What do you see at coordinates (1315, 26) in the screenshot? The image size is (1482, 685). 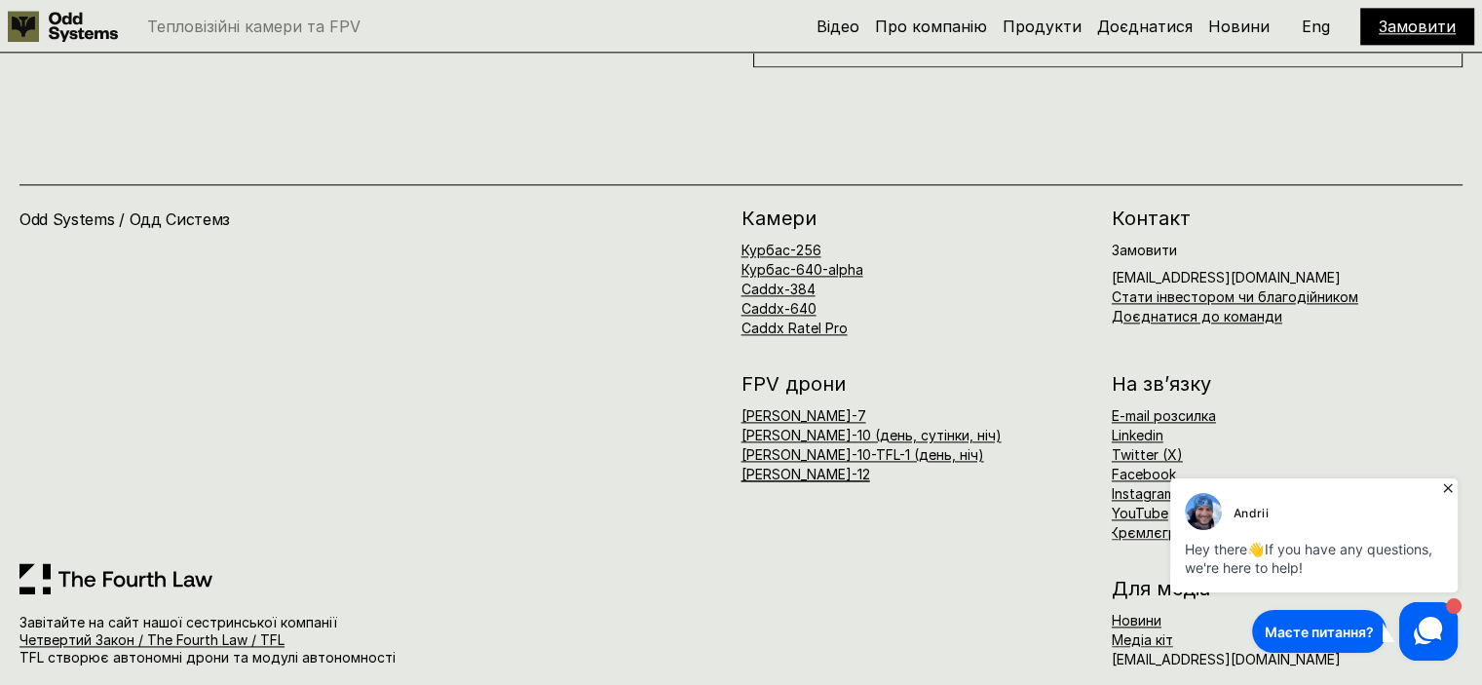 I see `p: Eng` at bounding box center [1315, 26].